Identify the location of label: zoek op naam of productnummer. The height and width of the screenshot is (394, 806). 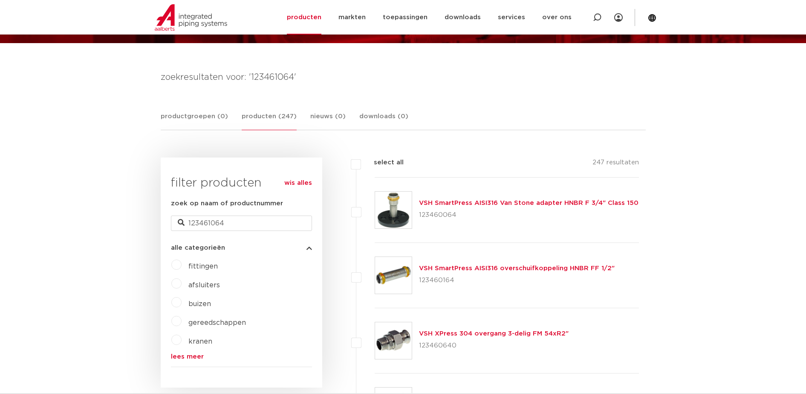
(227, 203).